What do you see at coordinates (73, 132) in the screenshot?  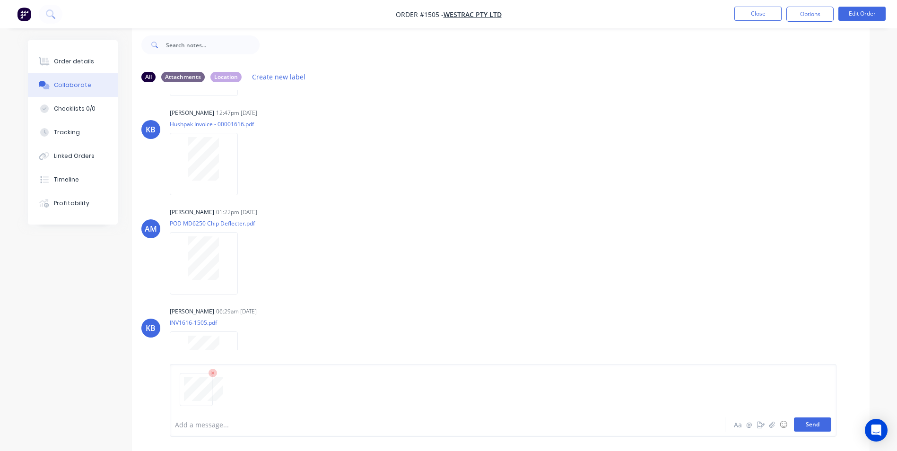 I see `button: Tracking` at bounding box center [73, 132].